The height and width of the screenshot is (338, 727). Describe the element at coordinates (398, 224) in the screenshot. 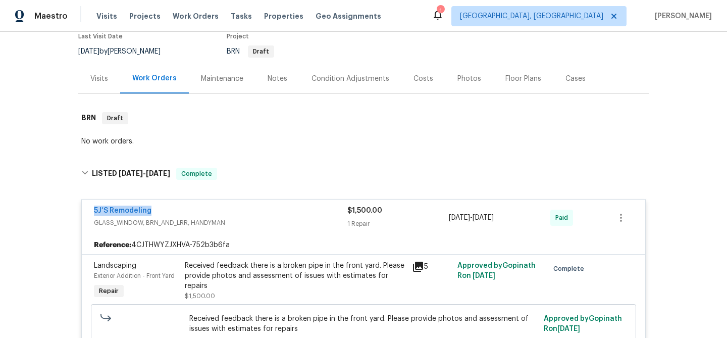

I see `div: 1 Repair` at that location.